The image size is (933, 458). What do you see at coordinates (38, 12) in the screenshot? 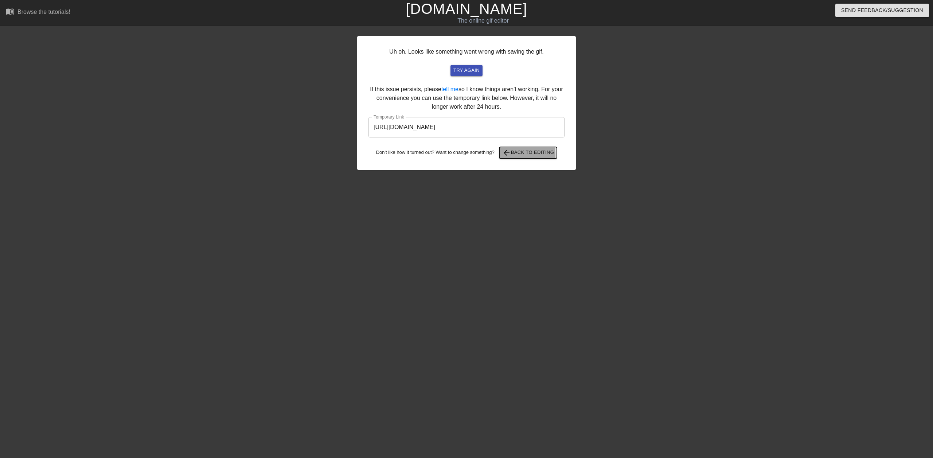
I see `a: Browse the tutorials!` at bounding box center [38, 12].